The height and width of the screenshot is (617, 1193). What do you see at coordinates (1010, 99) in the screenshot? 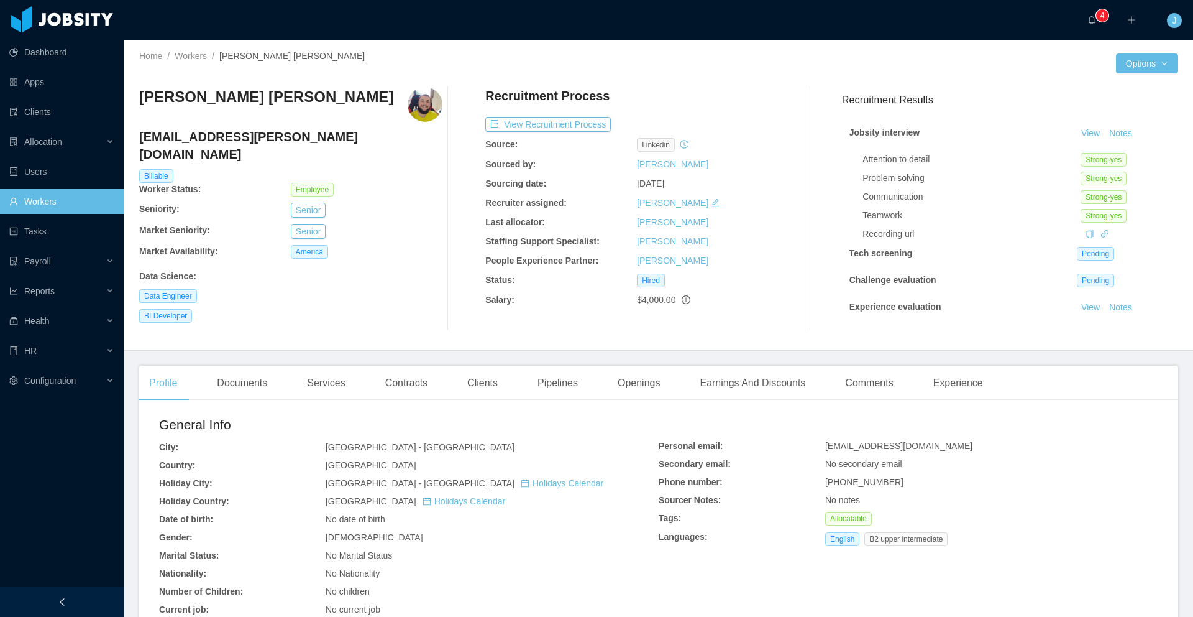
I see `h3: Recruitment Results` at bounding box center [1010, 99].